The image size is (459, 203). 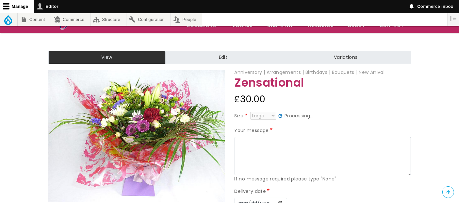 What do you see at coordinates (454, 19) in the screenshot?
I see `button: Vertical orientation` at bounding box center [454, 19].